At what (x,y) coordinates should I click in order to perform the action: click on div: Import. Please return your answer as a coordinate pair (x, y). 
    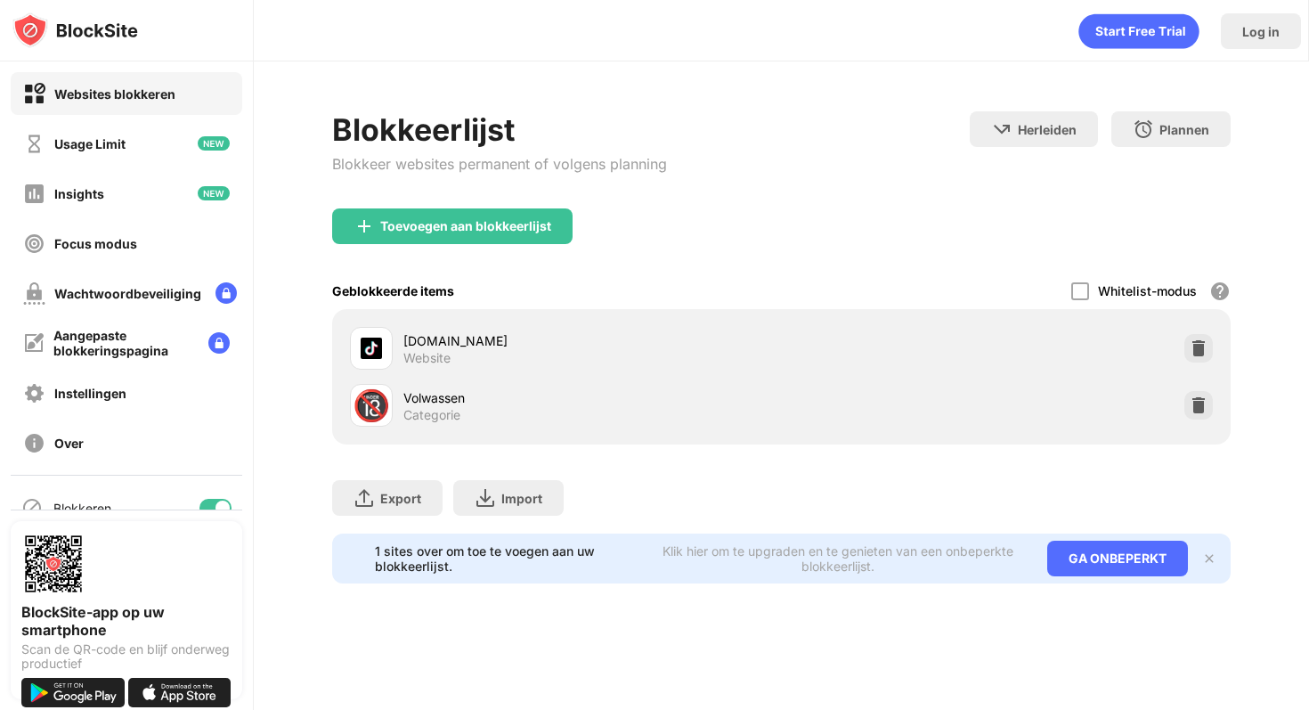
    Looking at the image, I should click on (522, 498).